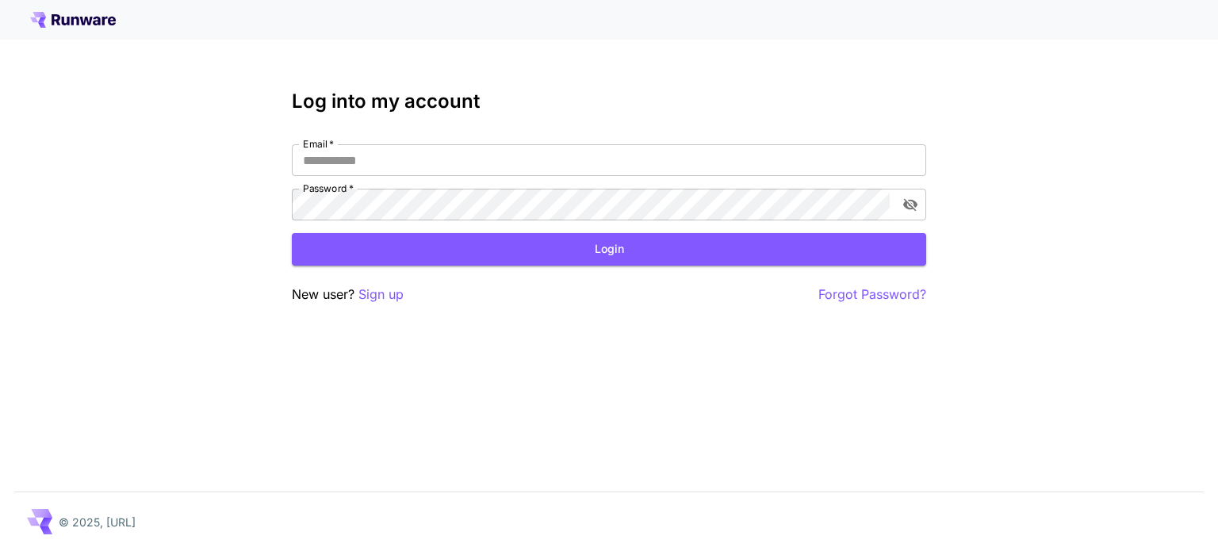 The image size is (1218, 551). Describe the element at coordinates (328, 188) in the screenshot. I see `label: Password` at that location.